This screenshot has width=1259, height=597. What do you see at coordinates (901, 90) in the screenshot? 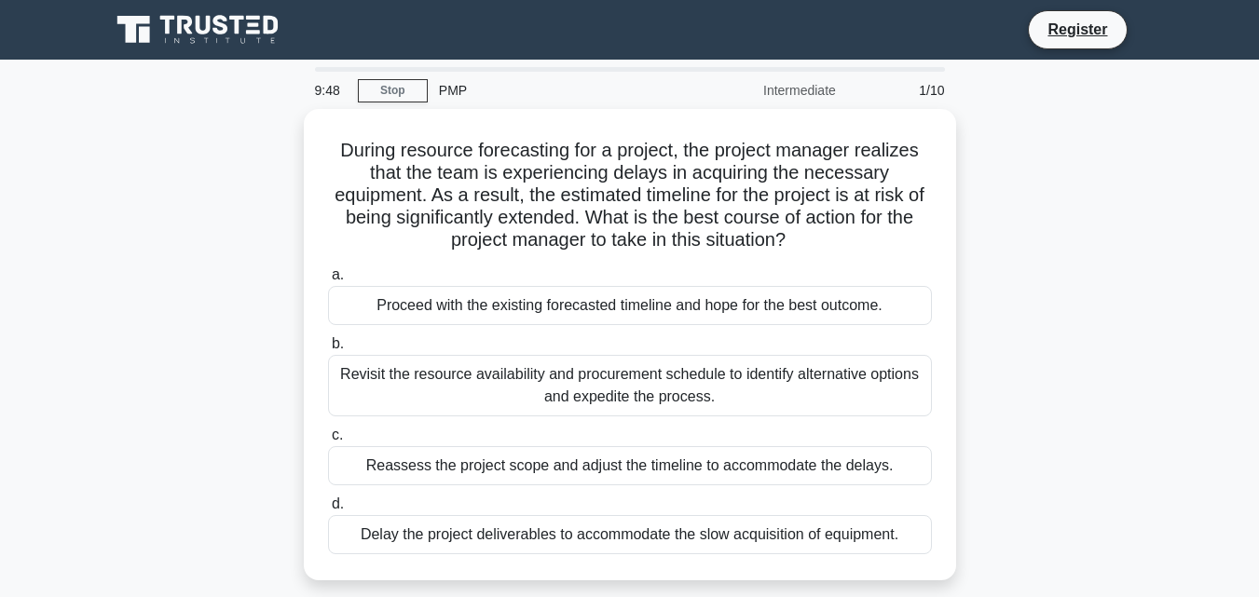
I see `div: 1/10` at bounding box center [901, 90].